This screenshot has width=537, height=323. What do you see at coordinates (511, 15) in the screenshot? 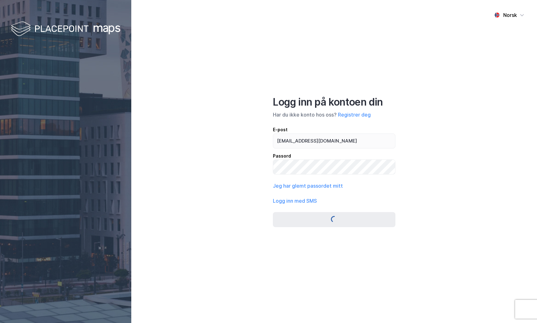
I see `div: Norsk` at bounding box center [511, 15].